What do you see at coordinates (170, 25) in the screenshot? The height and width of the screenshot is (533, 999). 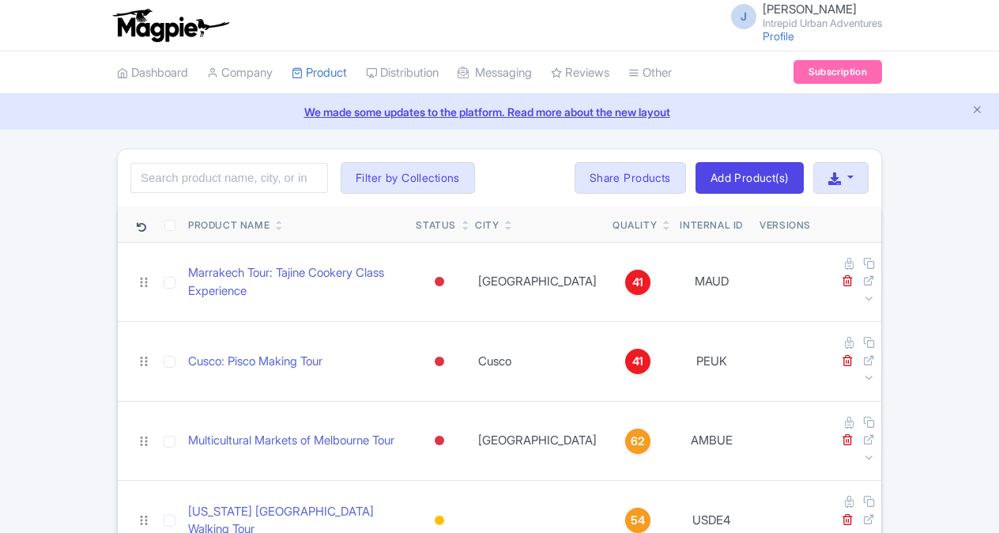 I see `img: logo-ab69f6fb50320c5b225c76a69d11143b.png` at bounding box center [170, 25].